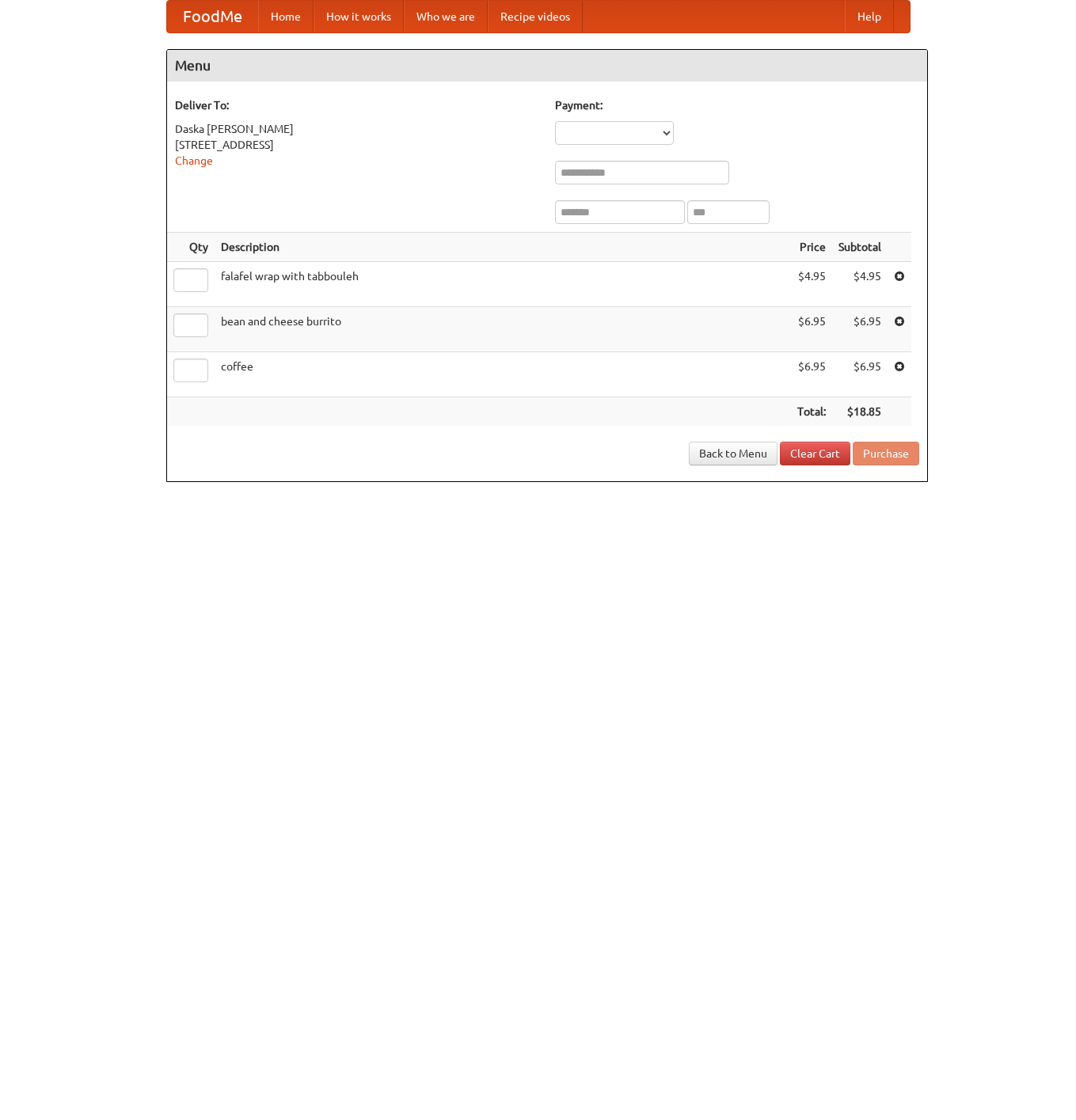 The width and height of the screenshot is (1076, 1120). Describe the element at coordinates (886, 454) in the screenshot. I see `button: Purchase` at that location.